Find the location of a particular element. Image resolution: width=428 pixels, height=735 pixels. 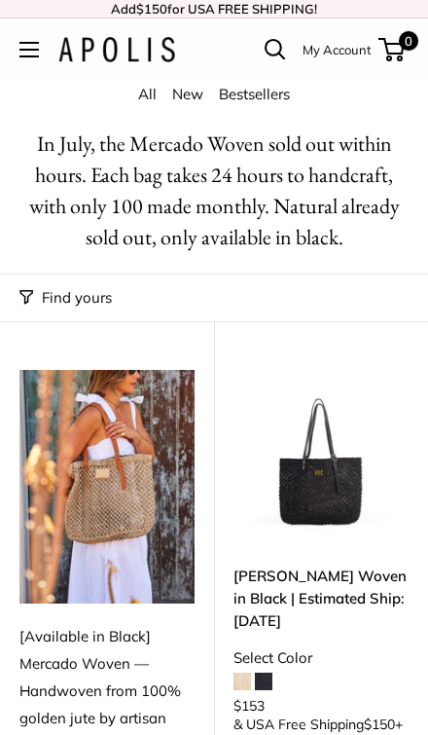

img: [Available in Black] Mercado Woven — Handwoven from 100% golden jute by artisan women taking over... is located at coordinates (107, 486).